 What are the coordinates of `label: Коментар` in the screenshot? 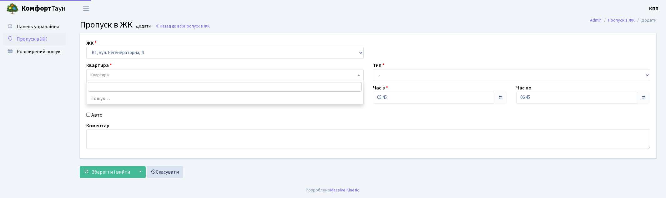 It's located at (98, 126).